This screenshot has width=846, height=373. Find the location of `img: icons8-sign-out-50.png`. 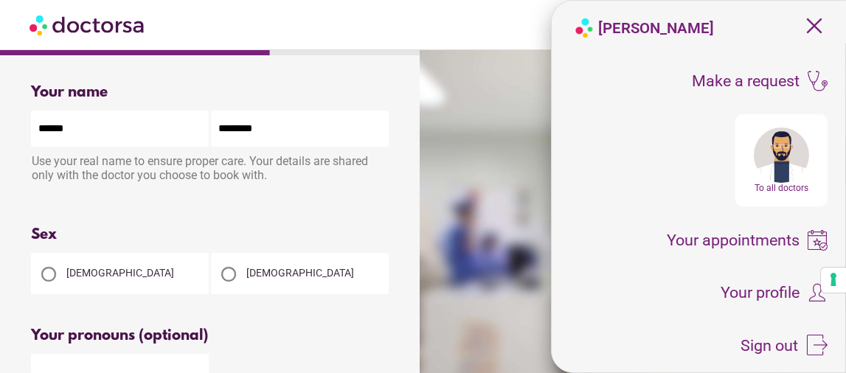

img: icons8-sign-out-50.png is located at coordinates (817, 345).